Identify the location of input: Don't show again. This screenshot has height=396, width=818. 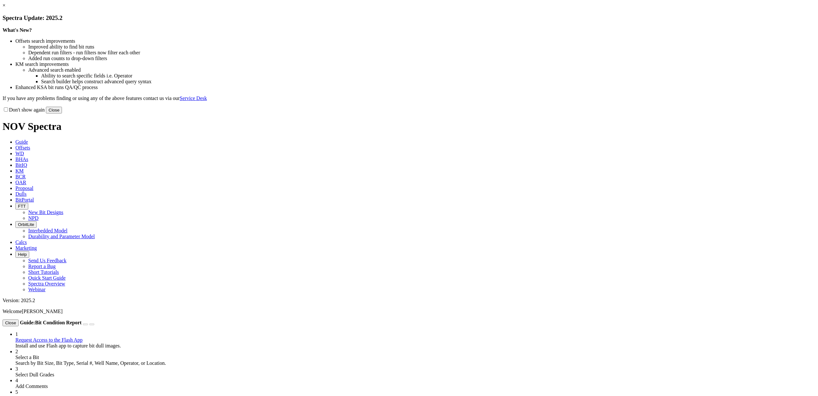
(6, 109).